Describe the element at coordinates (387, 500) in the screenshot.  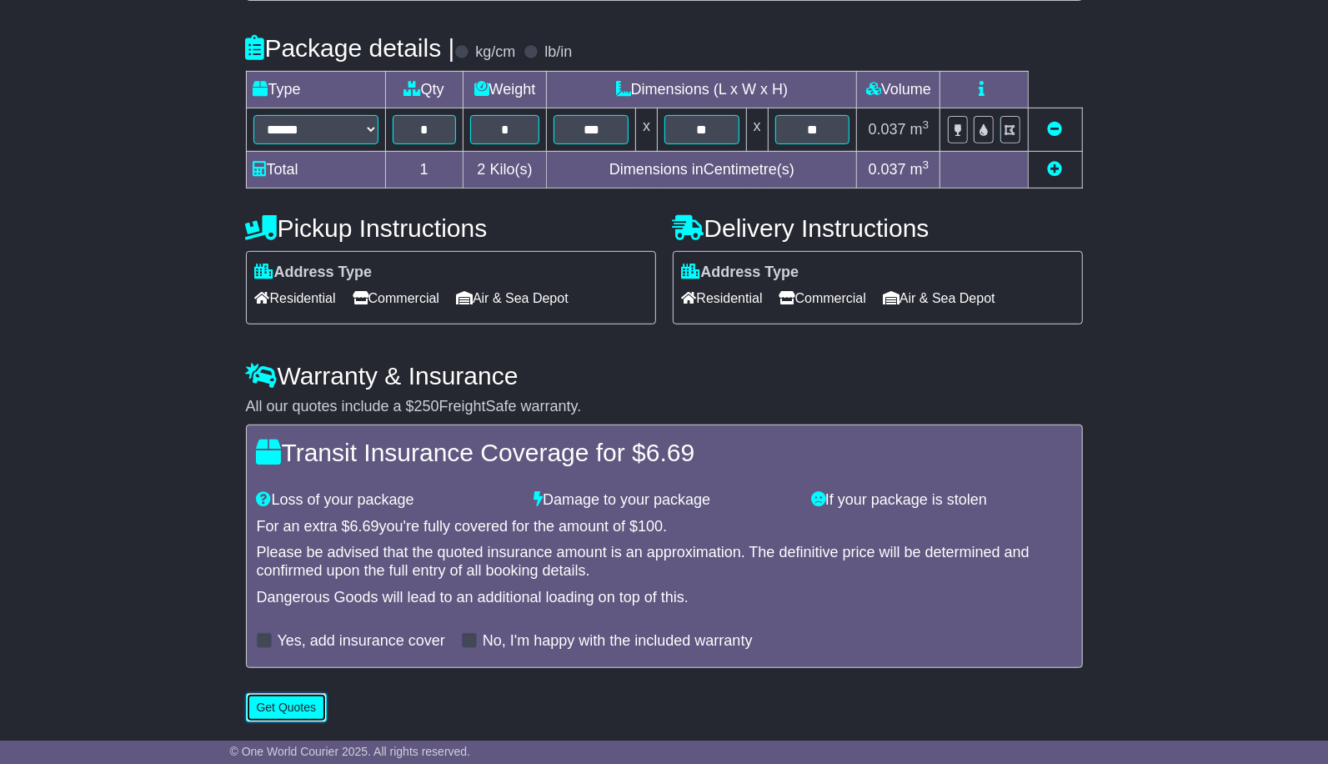
I see `div: Loss of your package` at that location.